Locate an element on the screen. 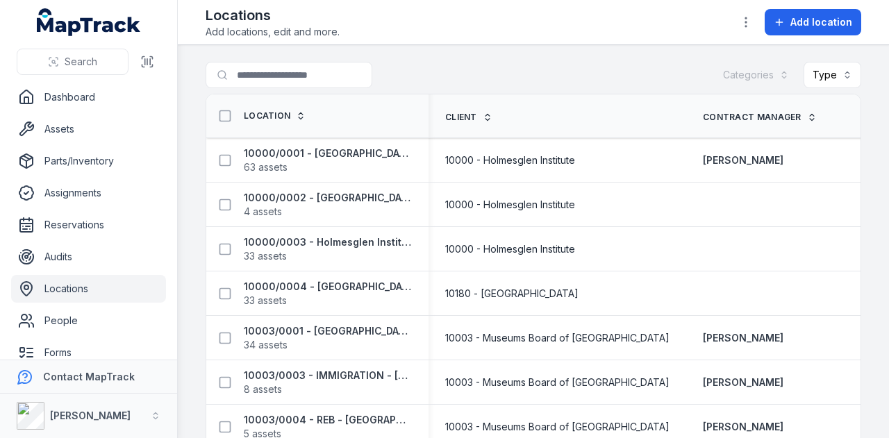 This screenshot has width=889, height=438. span: Add locations, edit and more. is located at coordinates (272, 32).